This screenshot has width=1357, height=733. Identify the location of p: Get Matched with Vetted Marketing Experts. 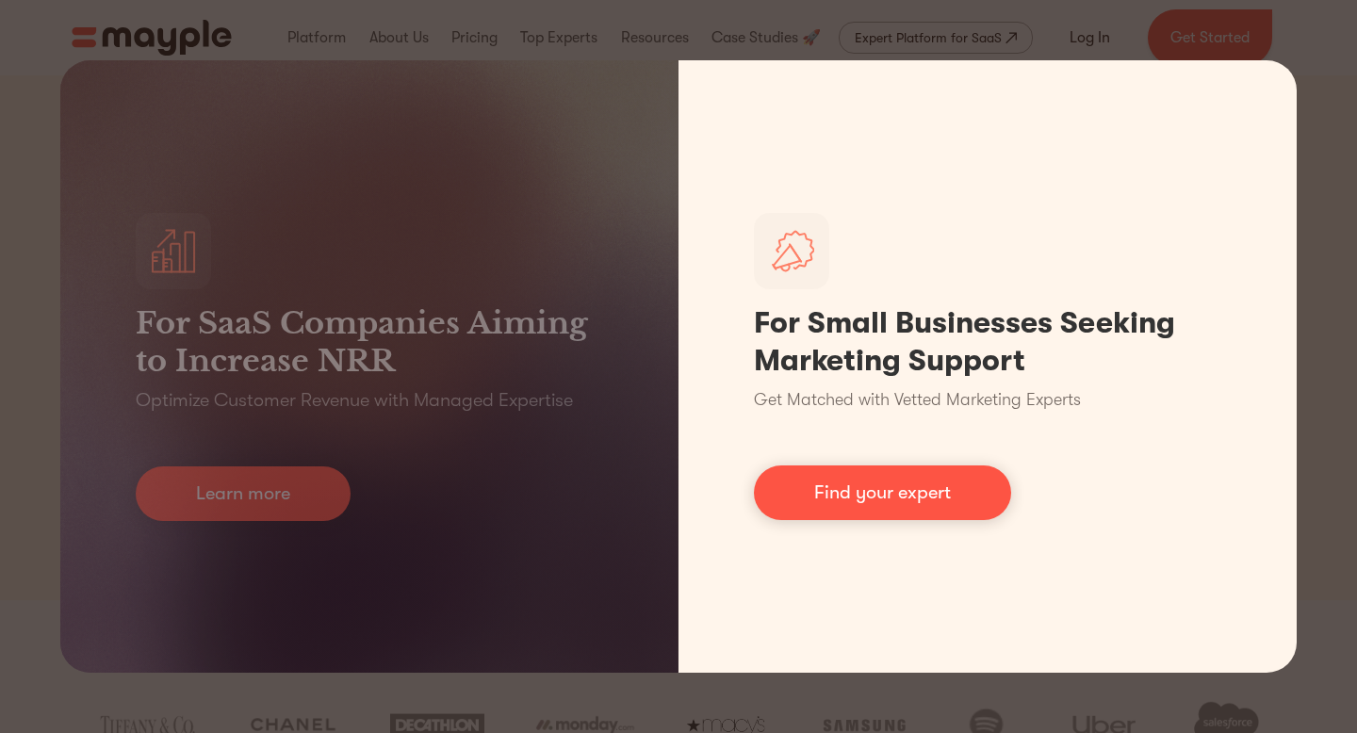
(917, 400).